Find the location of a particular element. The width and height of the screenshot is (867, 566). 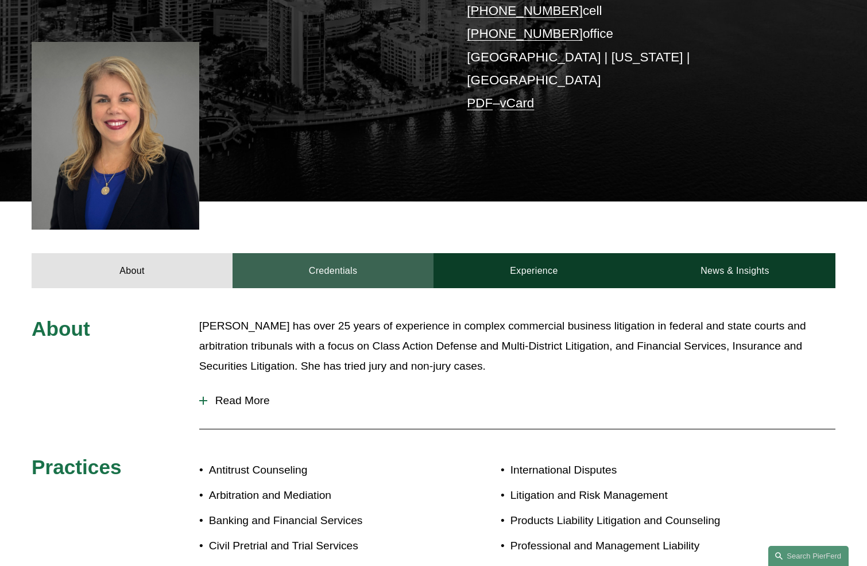

p: Banking and Financial Services is located at coordinates (321, 521).